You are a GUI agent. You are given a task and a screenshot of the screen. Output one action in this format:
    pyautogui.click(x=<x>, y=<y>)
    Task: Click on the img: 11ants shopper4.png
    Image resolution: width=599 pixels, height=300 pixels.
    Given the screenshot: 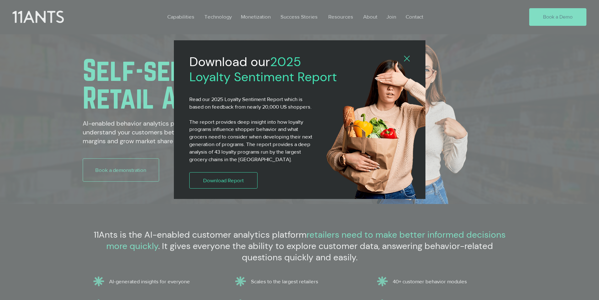 What is the action you would take?
    pyautogui.click(x=387, y=131)
    